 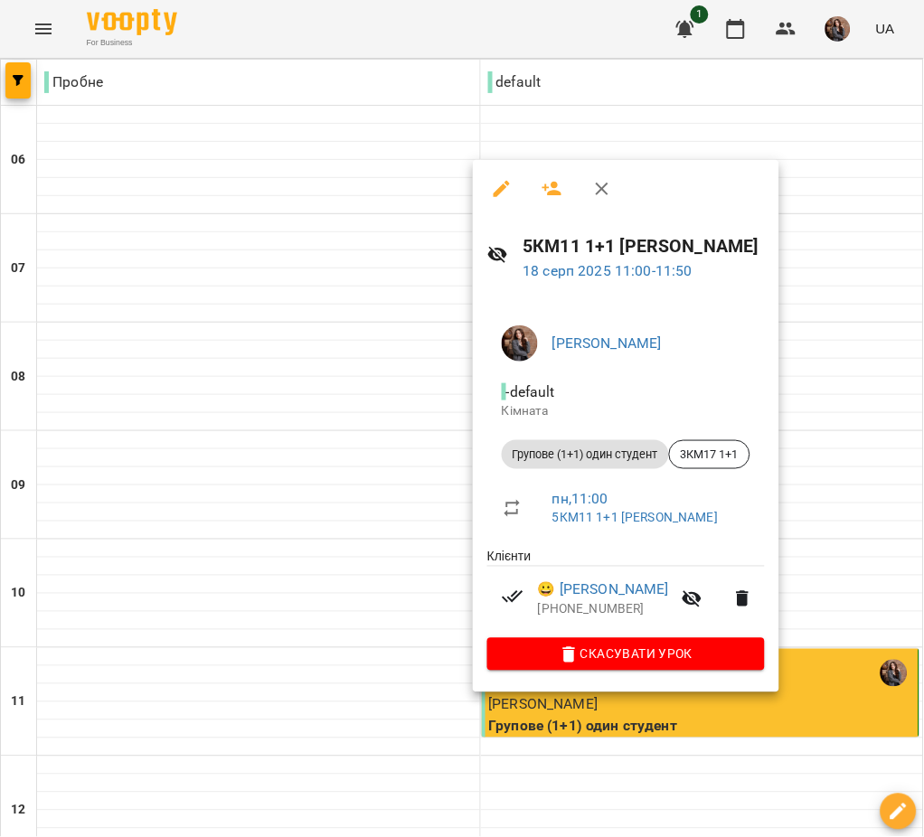 I want to click on svg: Візит сплачено, so click(x=513, y=597).